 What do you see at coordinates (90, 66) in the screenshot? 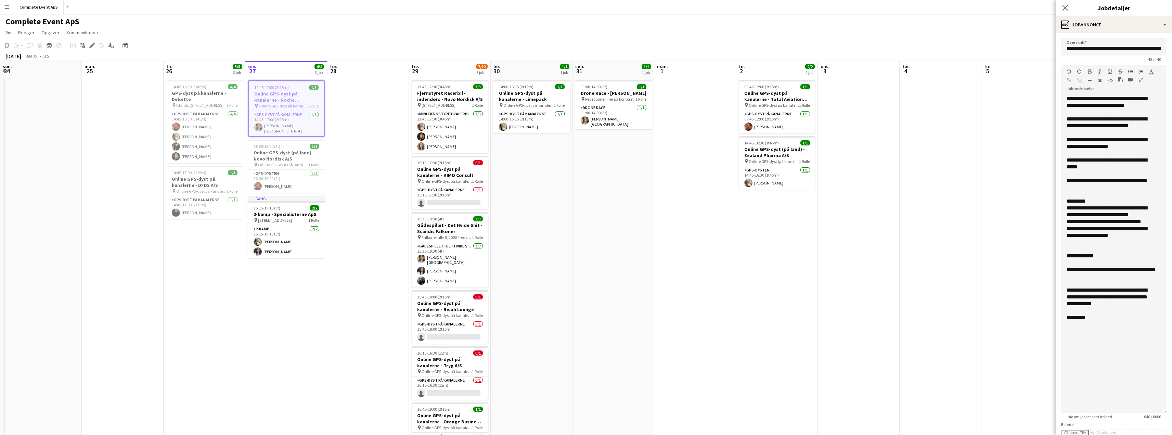
I see `span: man.` at bounding box center [90, 66].